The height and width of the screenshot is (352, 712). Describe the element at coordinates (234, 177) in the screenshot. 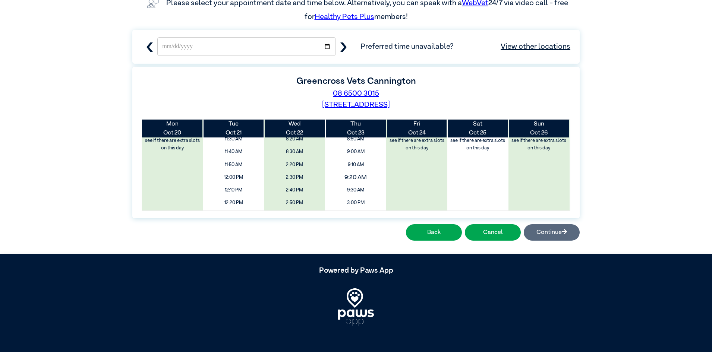

I see `span: 12:00 PM` at that location.